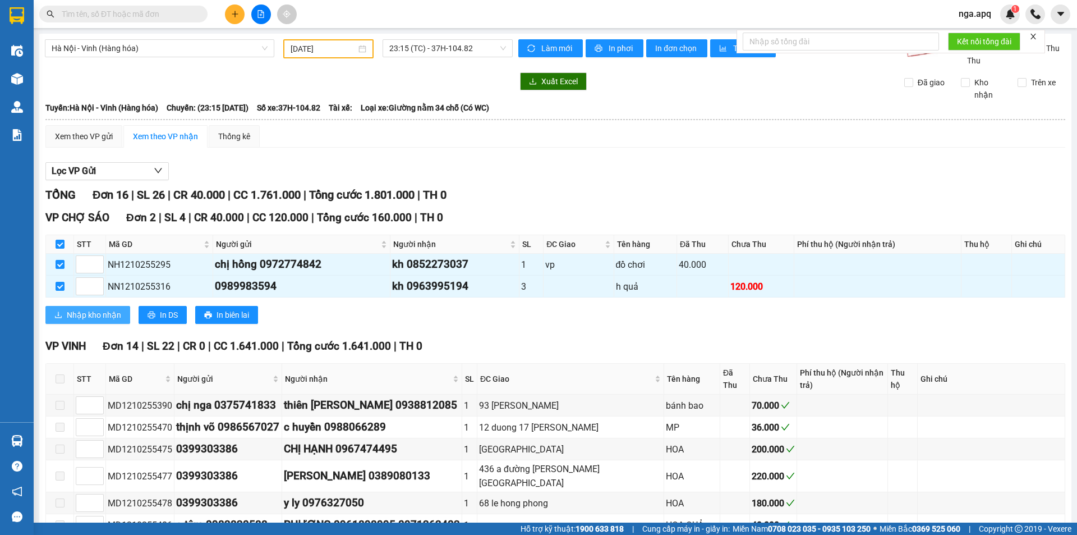  What do you see at coordinates (686, 529) in the screenshot?
I see `span: Cung cấp máy in - giấy in:` at bounding box center [686, 529].